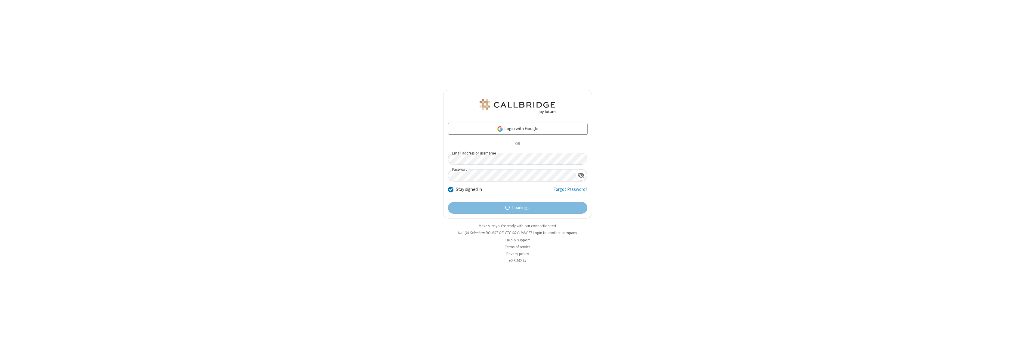 This screenshot has height=358, width=1035. Describe the element at coordinates (518, 233) in the screenshot. I see `li: Not QA Selenium DO NOT DELETE OR CHANGE?` at that location.